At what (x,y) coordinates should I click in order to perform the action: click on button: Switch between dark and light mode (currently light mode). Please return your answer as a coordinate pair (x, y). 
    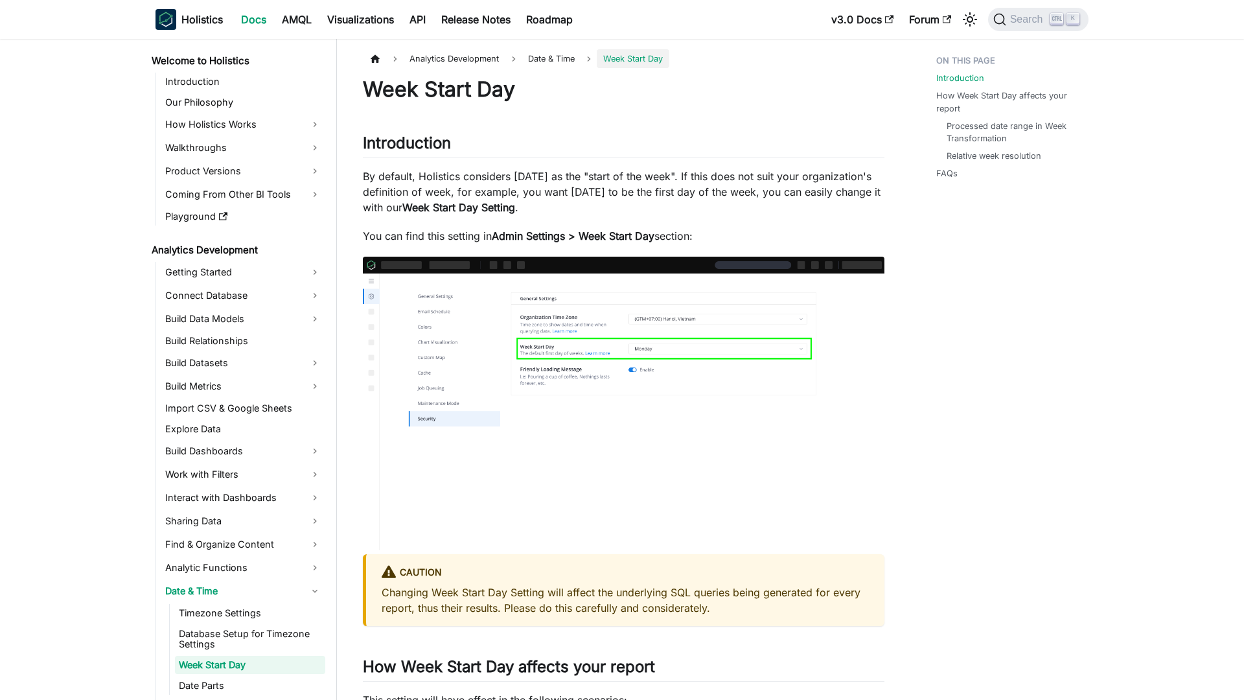
    Looking at the image, I should click on (970, 19).